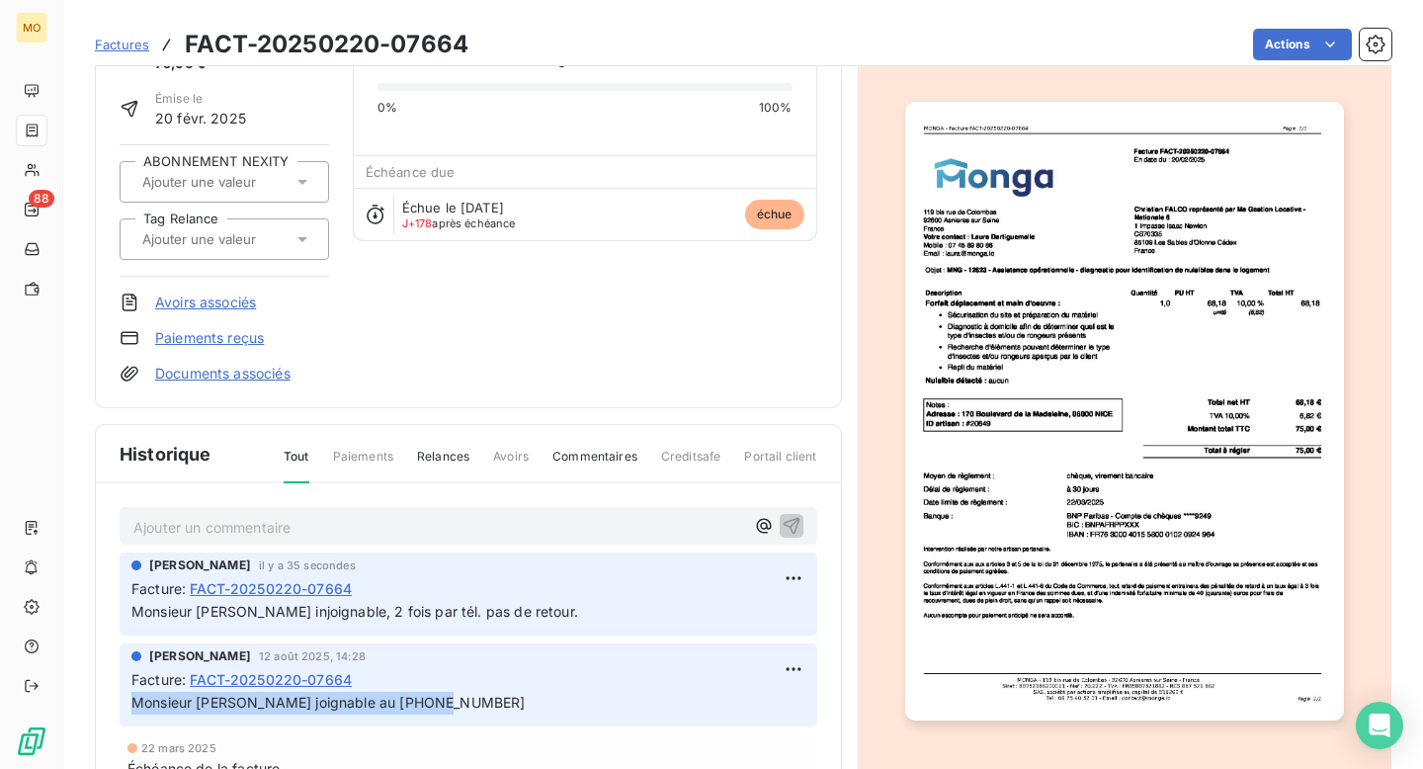  Describe the element at coordinates (122, 44) in the screenshot. I see `span: Factures` at that location.